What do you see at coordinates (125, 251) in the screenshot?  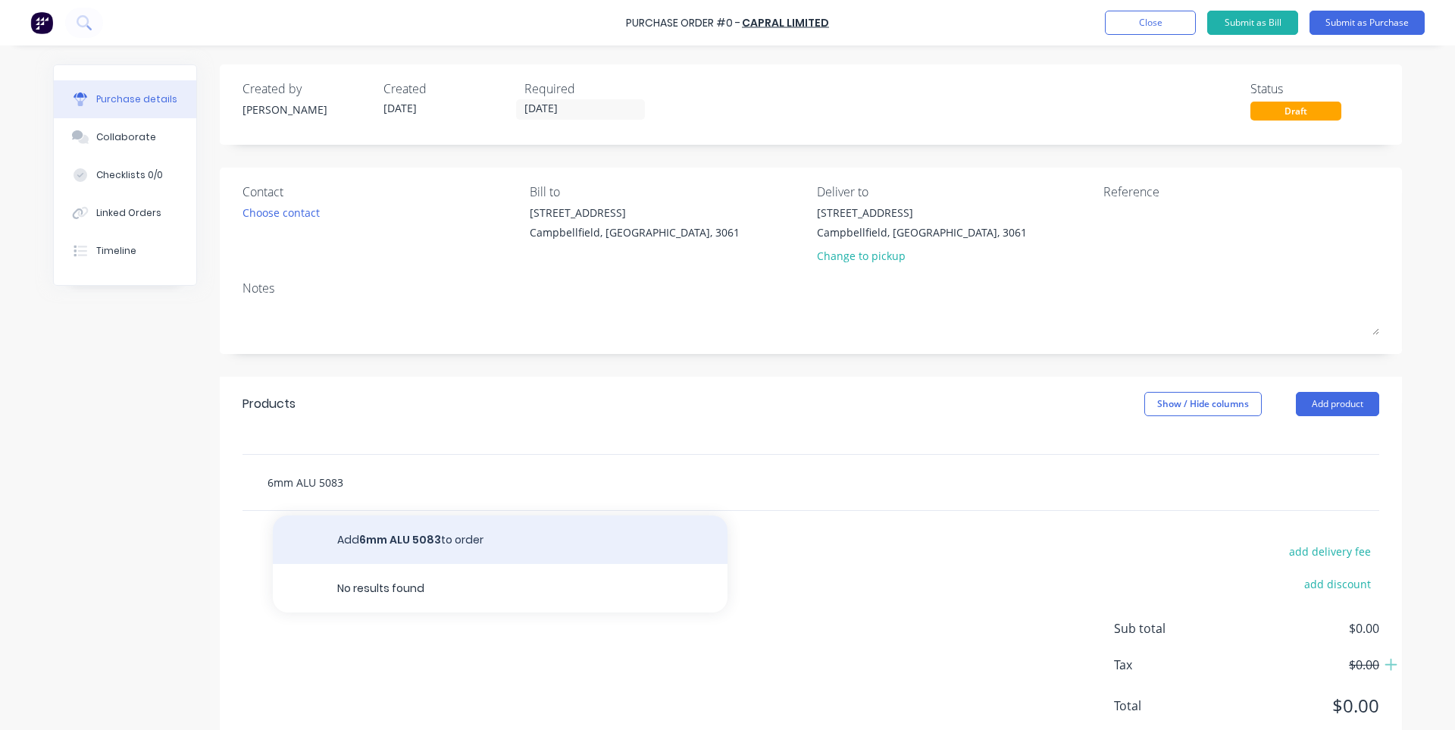 I see `button: Timeline` at bounding box center [125, 251].